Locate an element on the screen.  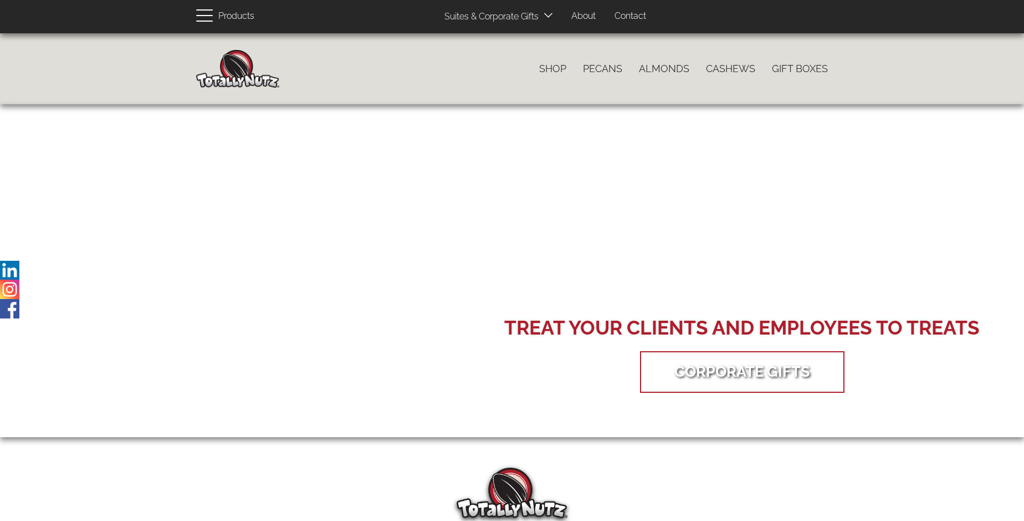
a: Gift Boxes is located at coordinates (800, 69).